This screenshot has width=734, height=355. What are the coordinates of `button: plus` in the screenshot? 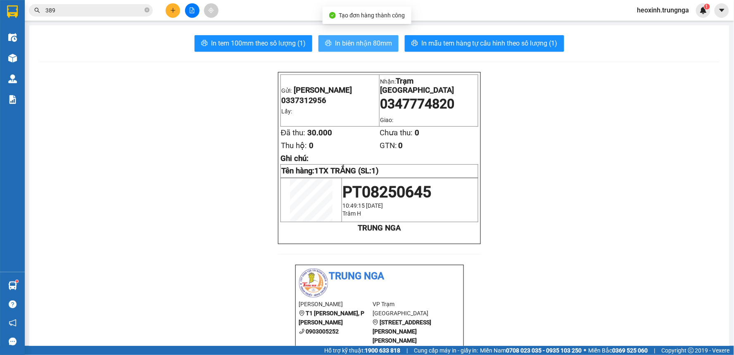 It's located at (173, 10).